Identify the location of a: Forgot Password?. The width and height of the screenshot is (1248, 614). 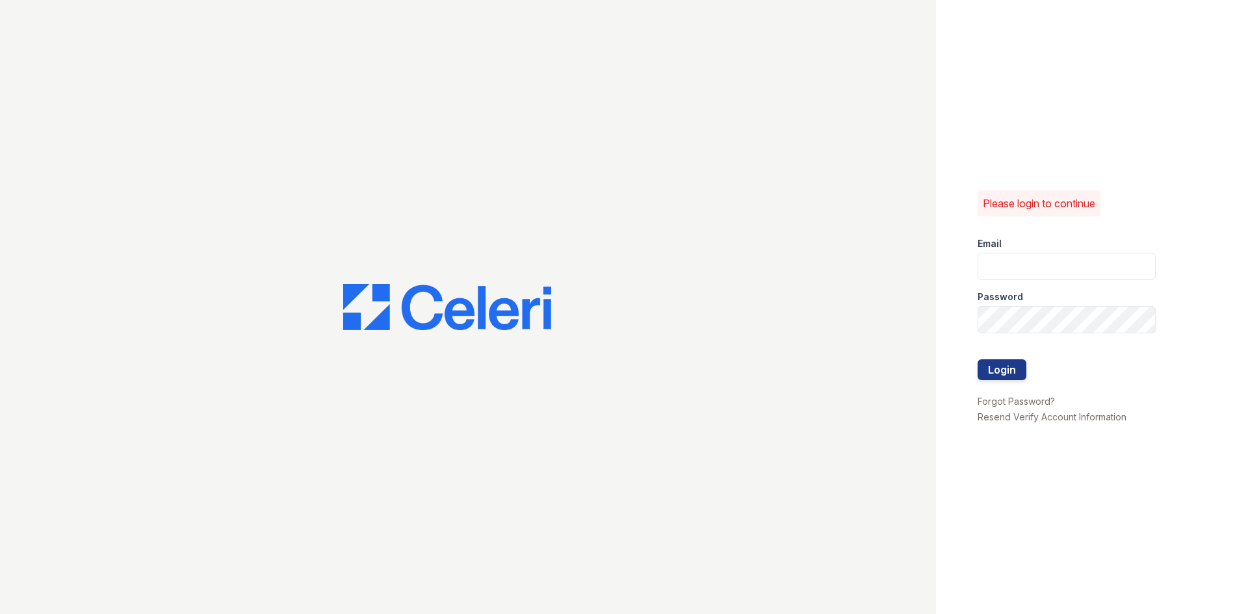
(1016, 401).